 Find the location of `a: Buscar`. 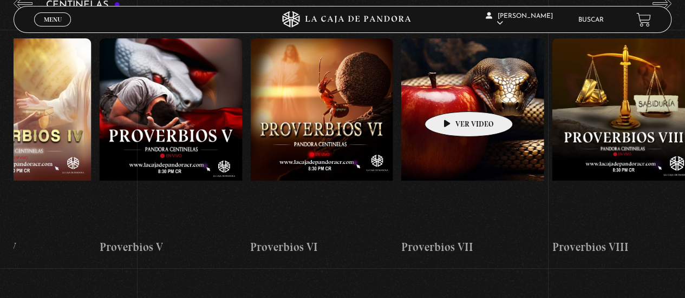

a: Buscar is located at coordinates (591, 20).